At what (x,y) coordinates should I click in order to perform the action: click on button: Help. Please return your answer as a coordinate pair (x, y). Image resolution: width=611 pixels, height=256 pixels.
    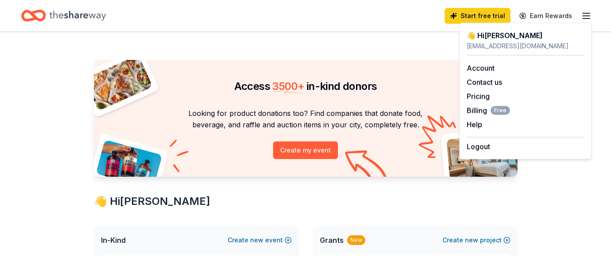
    Looking at the image, I should click on (474, 125).